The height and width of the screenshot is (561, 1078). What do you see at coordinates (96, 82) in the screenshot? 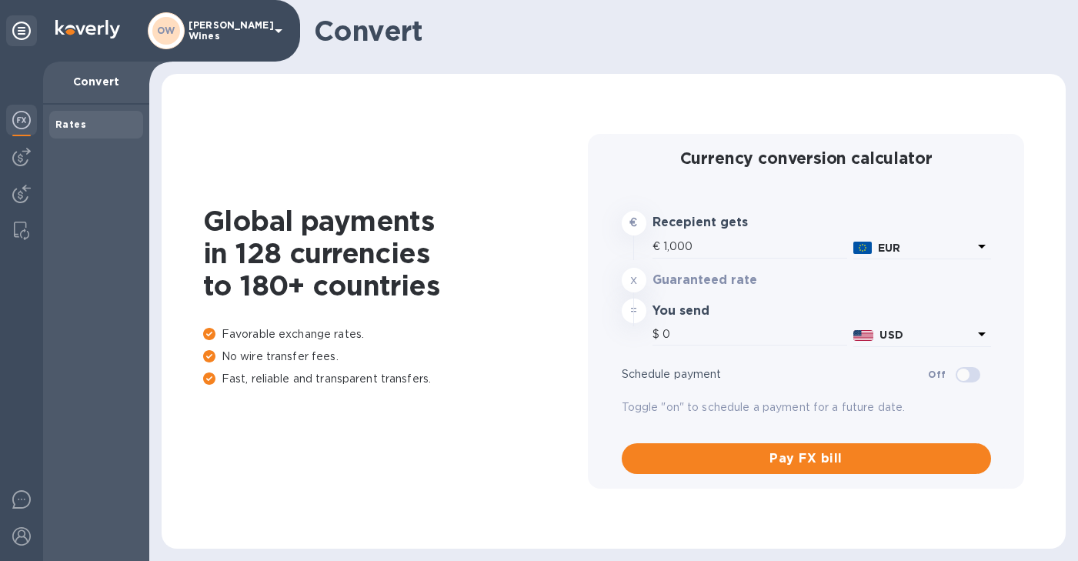
I see `p: Convert` at bounding box center [96, 82].